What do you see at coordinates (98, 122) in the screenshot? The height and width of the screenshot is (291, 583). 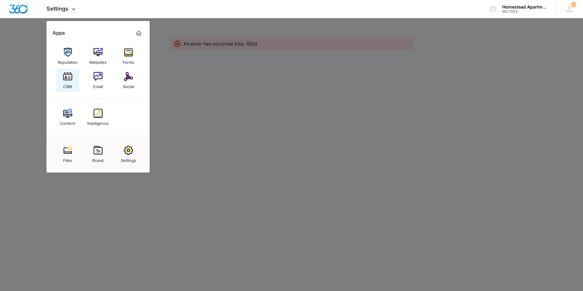 I see `div: Intelligence` at bounding box center [98, 122].